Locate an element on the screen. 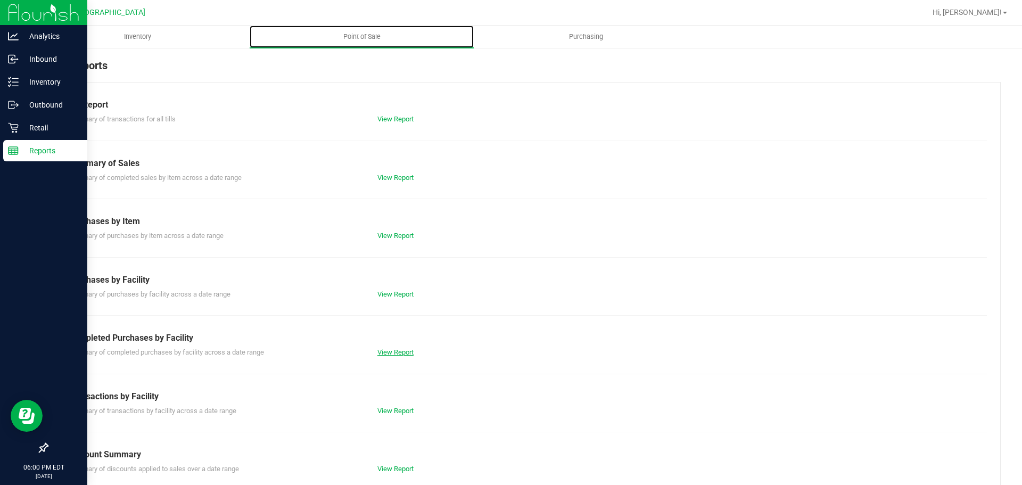 The height and width of the screenshot is (485, 1022). div: Purchases by Facility is located at coordinates (524, 280).